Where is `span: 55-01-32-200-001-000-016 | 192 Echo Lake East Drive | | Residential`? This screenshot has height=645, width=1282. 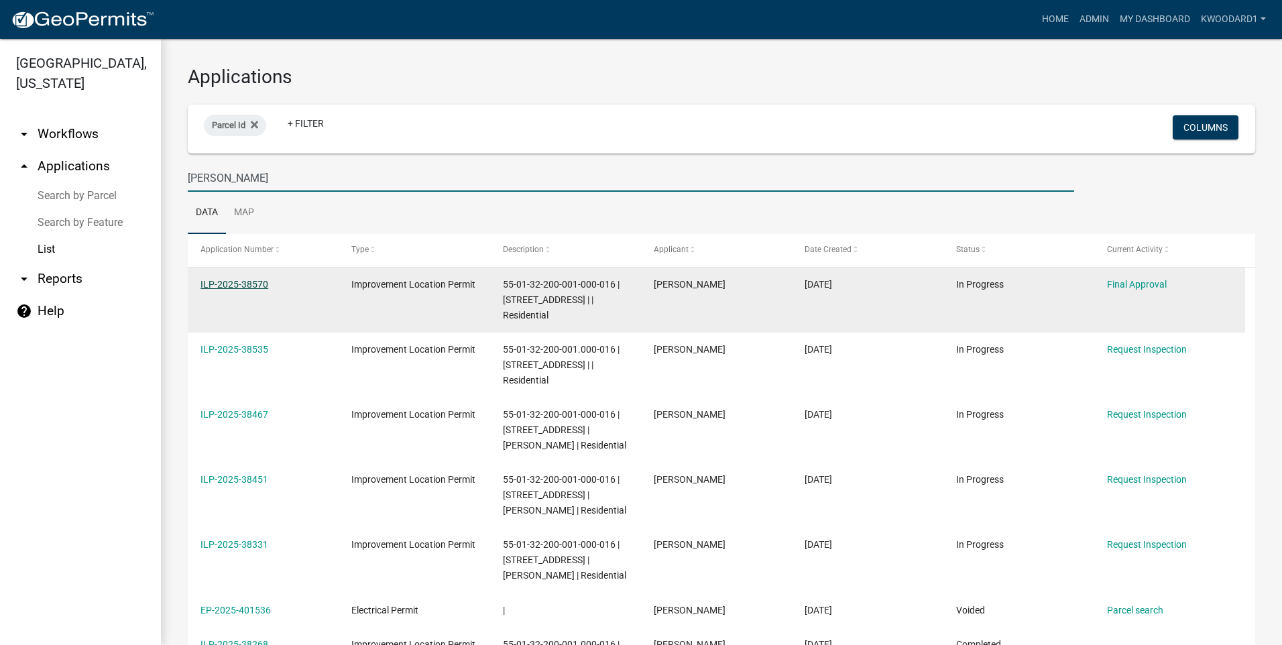
span: 55-01-32-200-001-000-016 | 192 Echo Lake East Drive | | Residential is located at coordinates (561, 300).